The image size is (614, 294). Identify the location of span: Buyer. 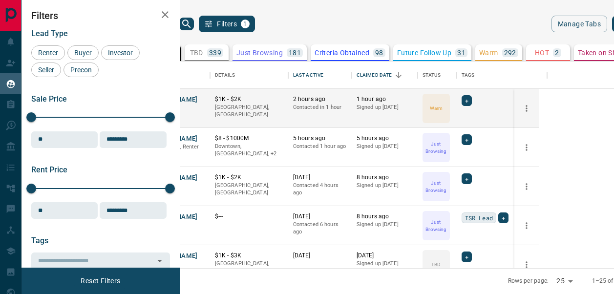
(83, 53).